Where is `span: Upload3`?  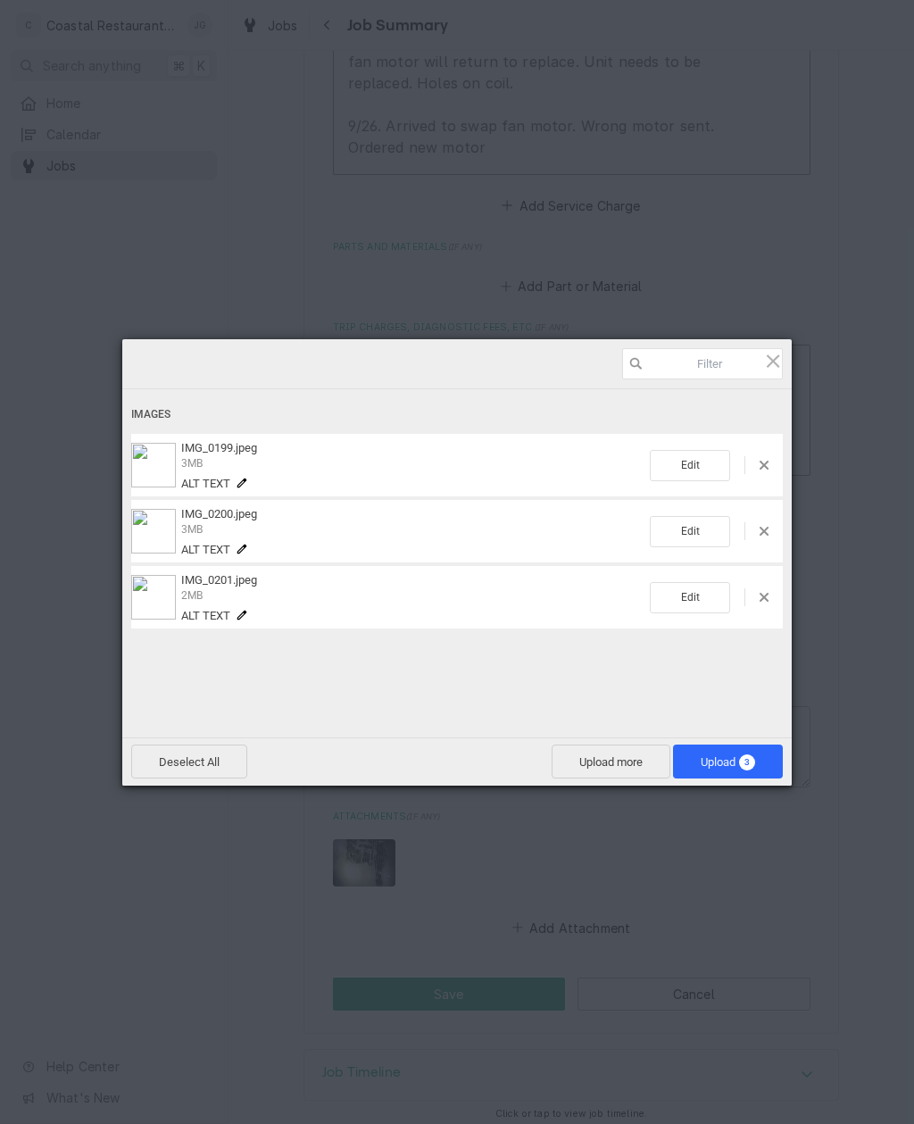
span: Upload3 is located at coordinates (727, 761).